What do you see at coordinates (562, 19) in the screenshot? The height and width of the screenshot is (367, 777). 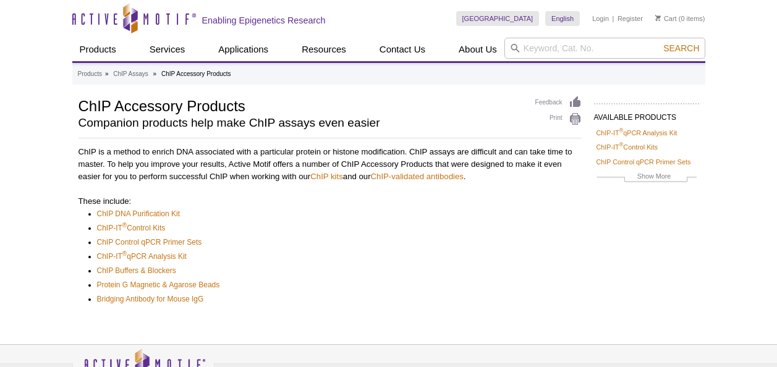 I see `a: English` at bounding box center [562, 19].